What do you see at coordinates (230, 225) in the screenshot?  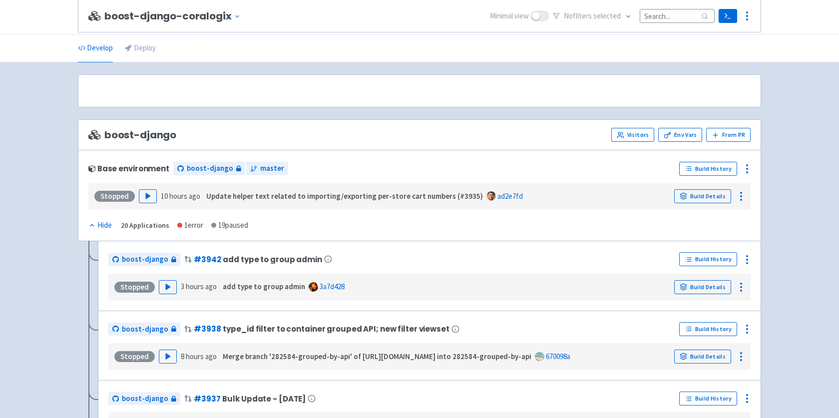 I see `div: 19 paused` at bounding box center [230, 225].